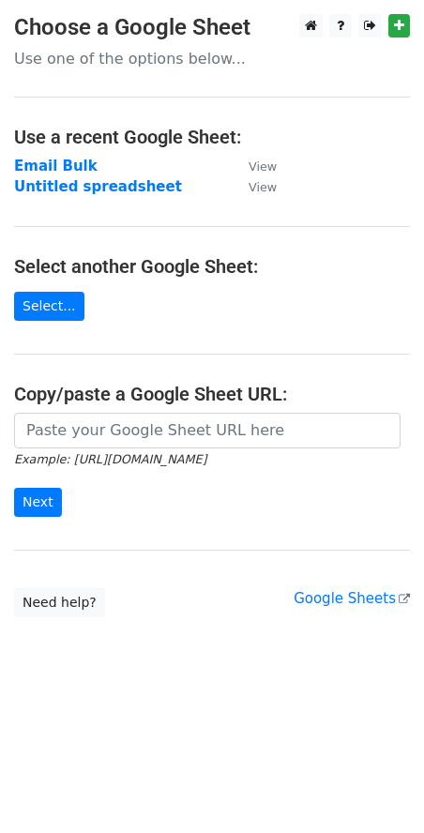 The width and height of the screenshot is (424, 833). I want to click on p: Use one of the options below..., so click(212, 58).